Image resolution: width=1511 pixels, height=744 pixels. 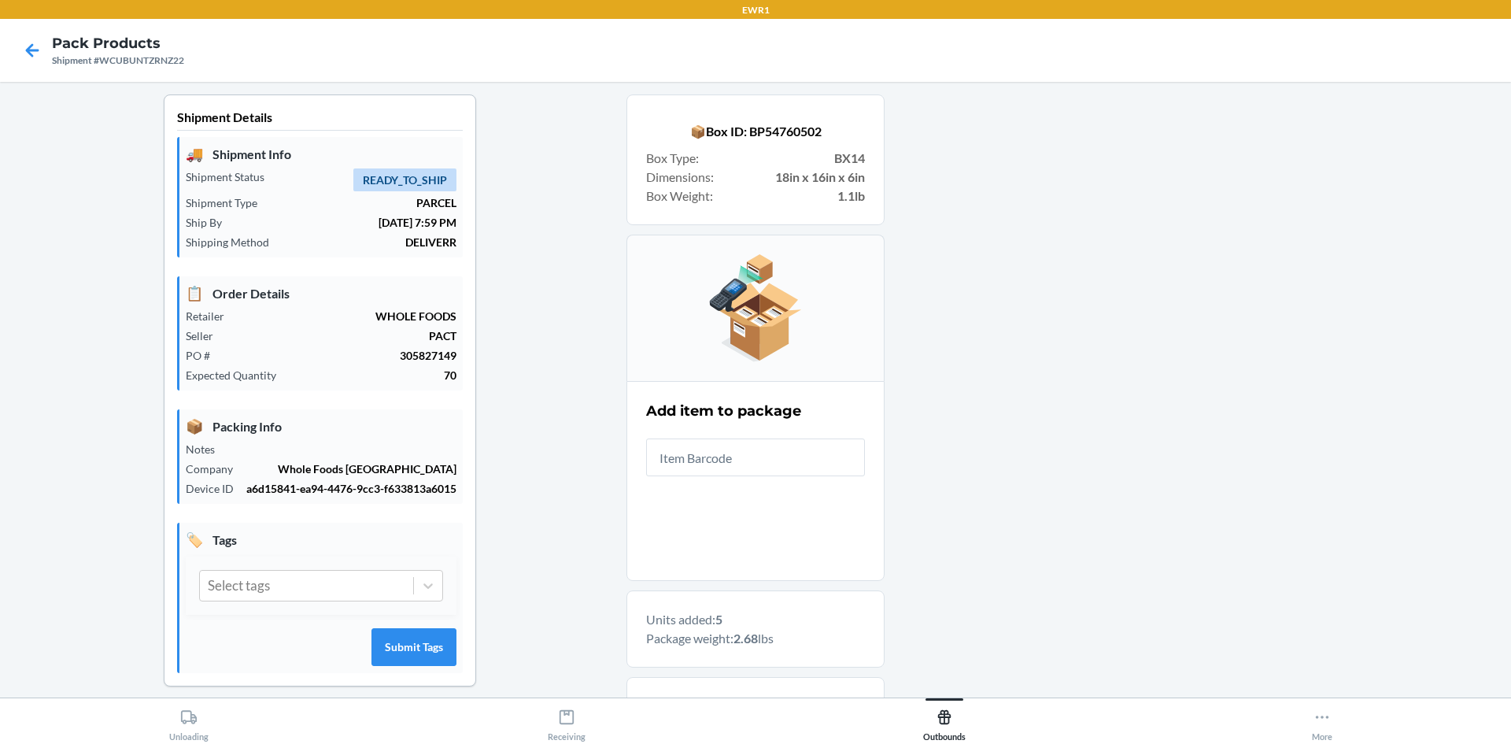 What do you see at coordinates (414, 647) in the screenshot?
I see `button: Submit Tags` at bounding box center [414, 647].